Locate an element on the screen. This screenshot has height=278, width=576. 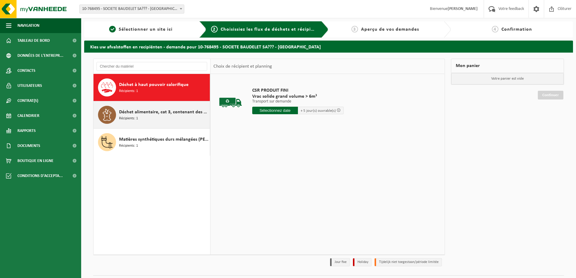
span: Déchet à haut pouvoir calorifique is located at coordinates (154, 85).